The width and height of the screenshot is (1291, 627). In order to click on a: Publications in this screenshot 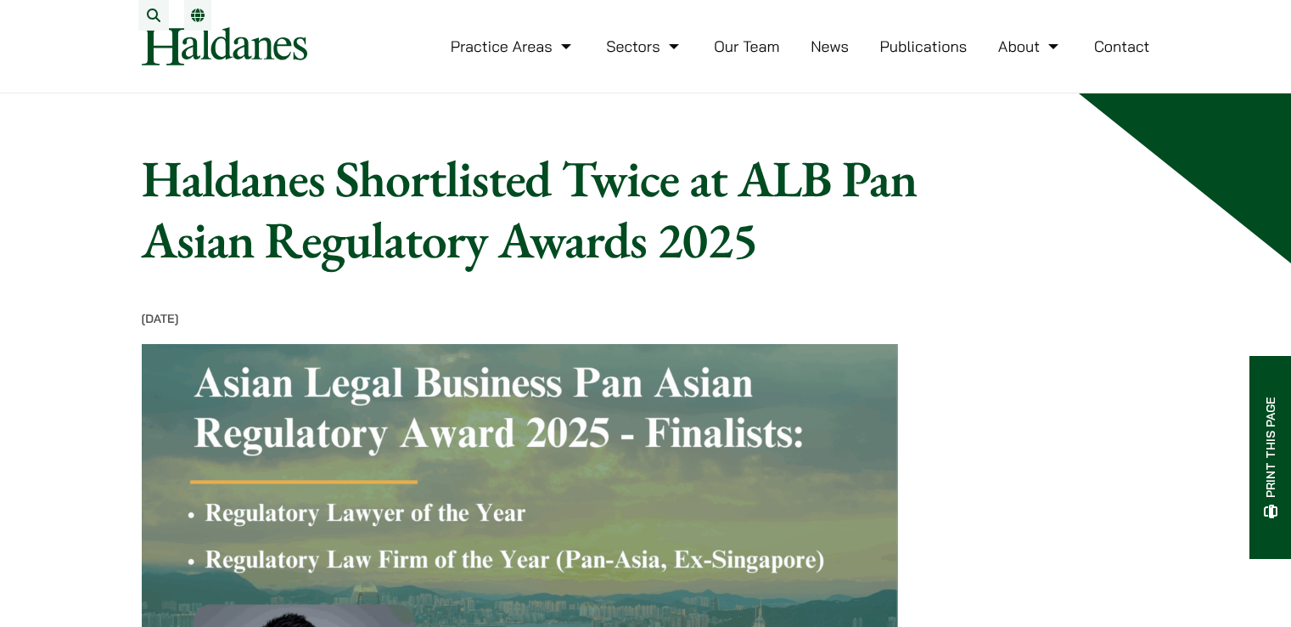, I will do `click(924, 46)`.